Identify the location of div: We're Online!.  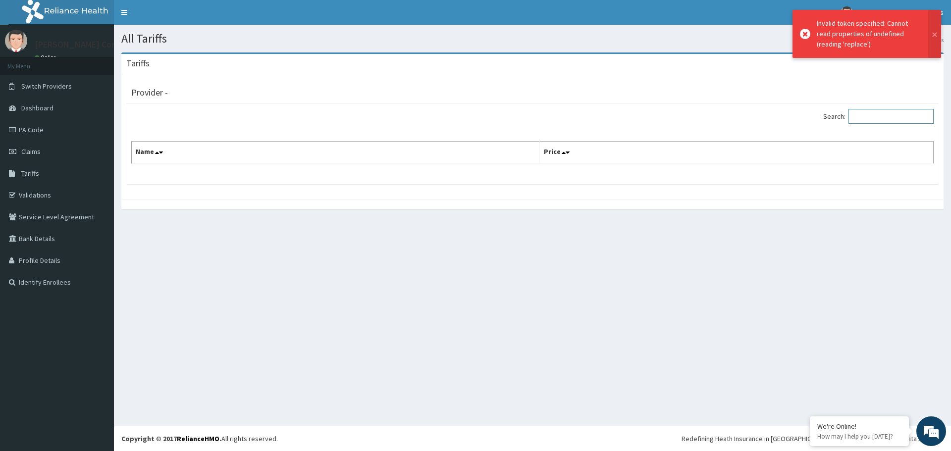
(859, 426).